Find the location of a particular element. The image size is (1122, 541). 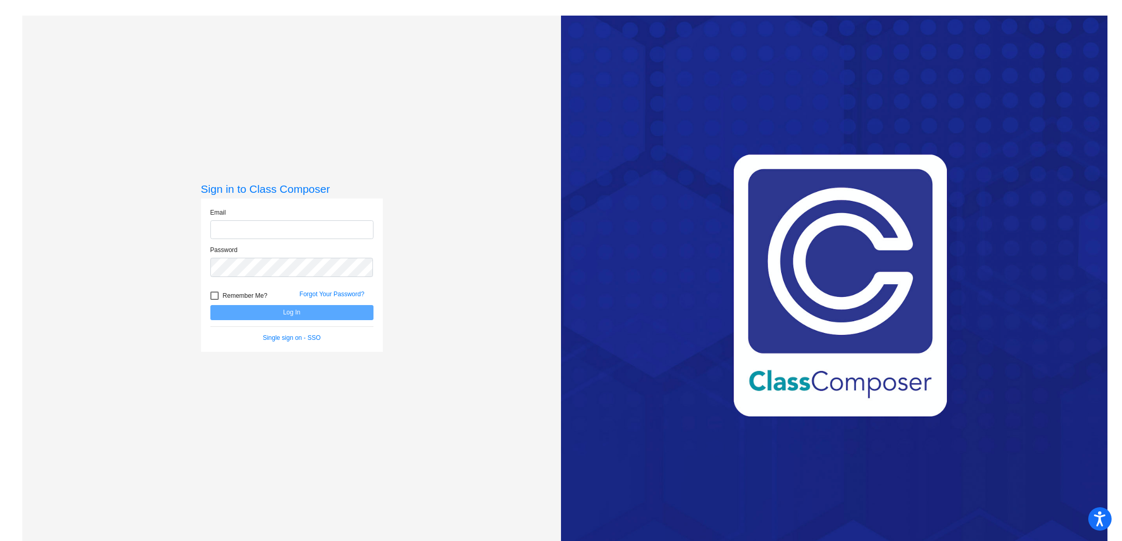

button: Log In is located at coordinates (292, 312).